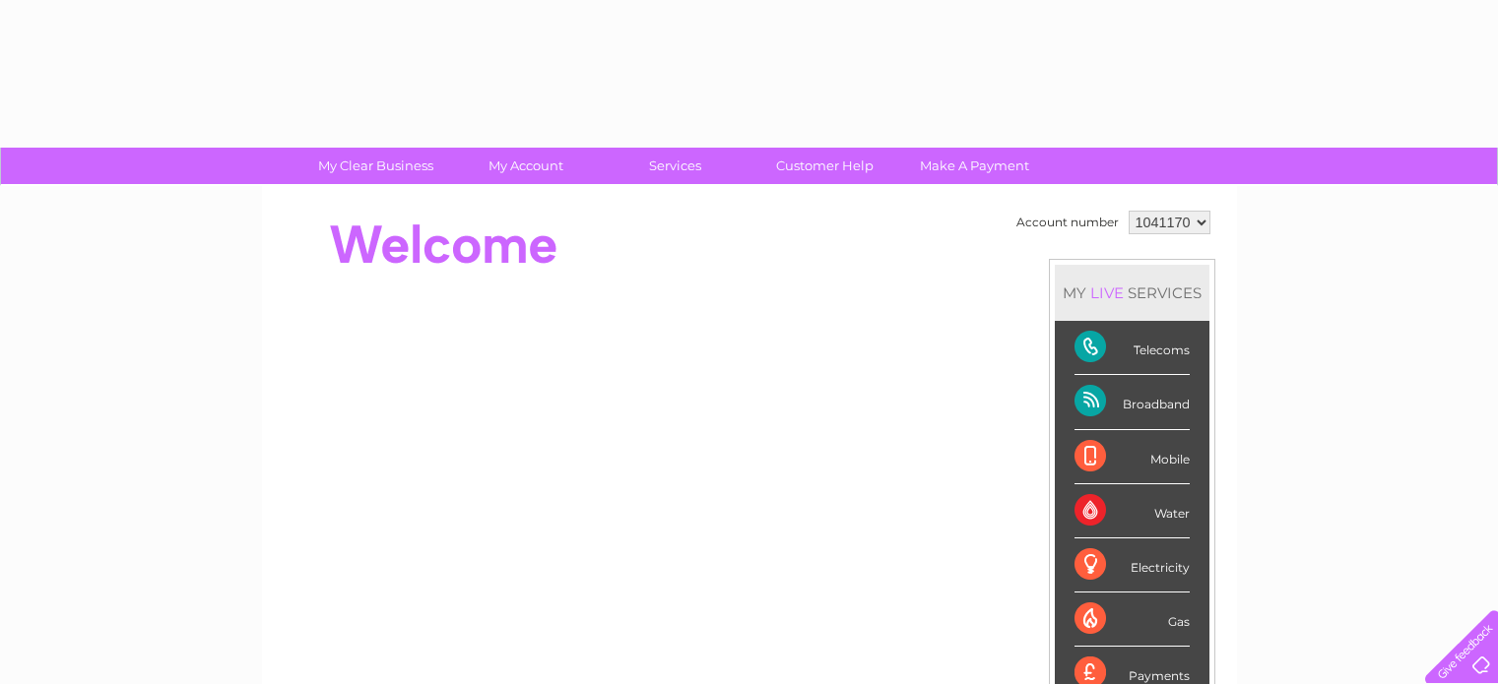 The width and height of the screenshot is (1498, 684). Describe the element at coordinates (1131, 511) in the screenshot. I see `div: Water` at that location.